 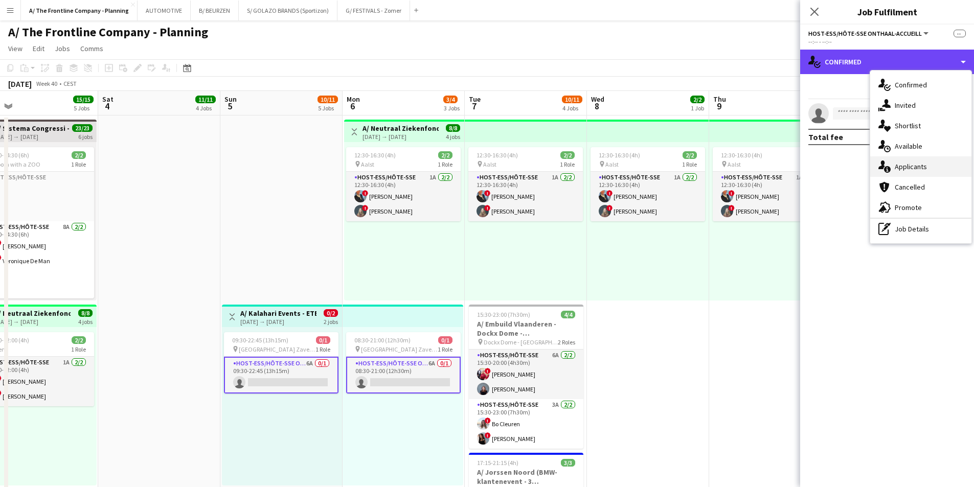 I want to click on div: 6 jobs, so click(x=85, y=136).